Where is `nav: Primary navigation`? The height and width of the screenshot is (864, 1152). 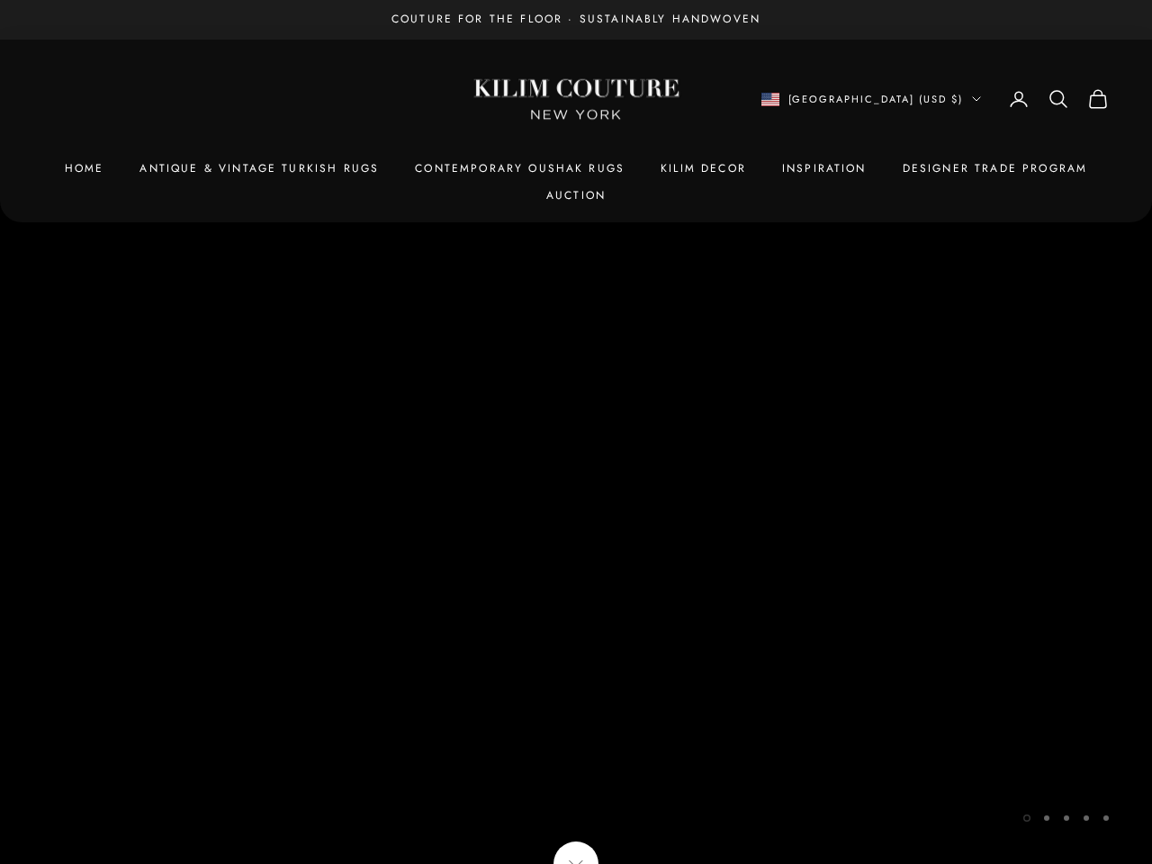
nav: Primary navigation is located at coordinates (576, 182).